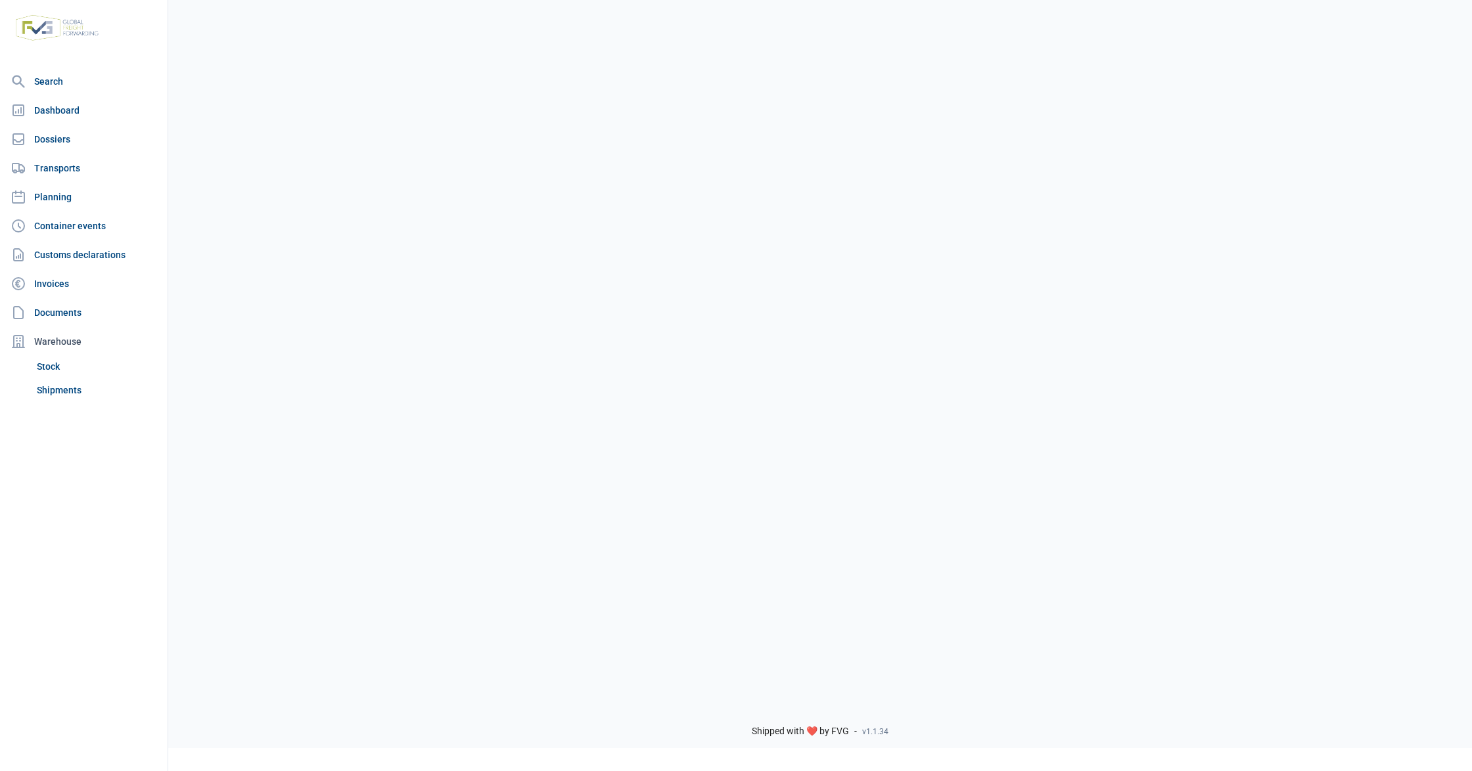 Image resolution: width=1472 pixels, height=771 pixels. Describe the element at coordinates (83, 139) in the screenshot. I see `a: Dossiers` at that location.